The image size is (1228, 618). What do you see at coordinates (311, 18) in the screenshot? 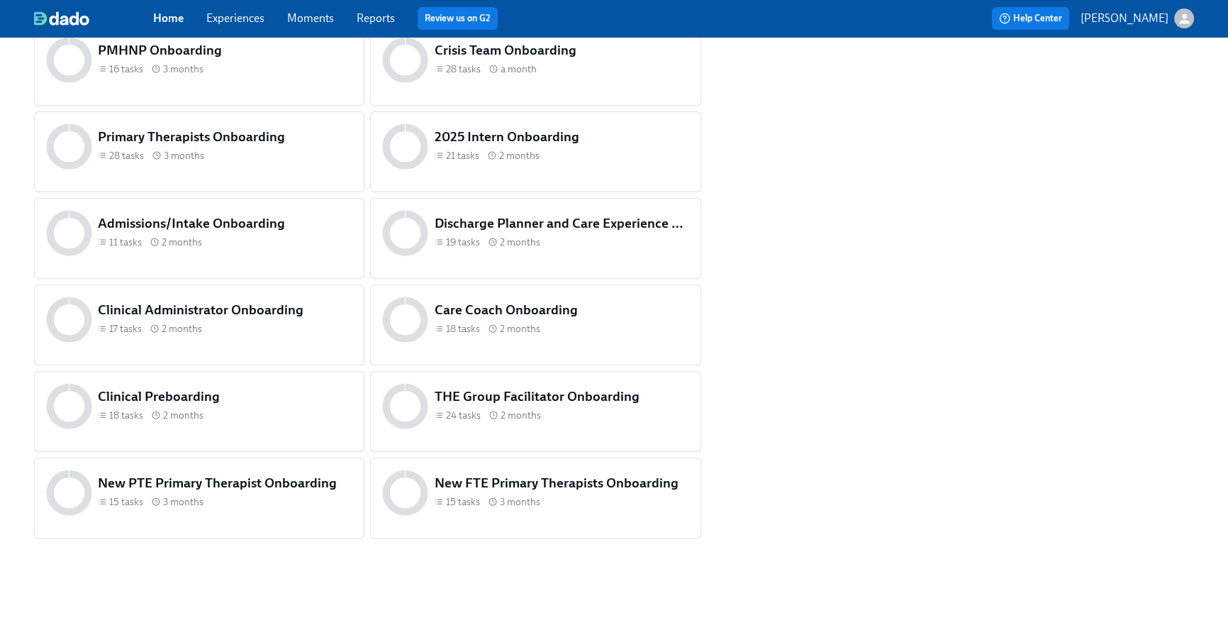
I see `a: Moments` at bounding box center [311, 18].